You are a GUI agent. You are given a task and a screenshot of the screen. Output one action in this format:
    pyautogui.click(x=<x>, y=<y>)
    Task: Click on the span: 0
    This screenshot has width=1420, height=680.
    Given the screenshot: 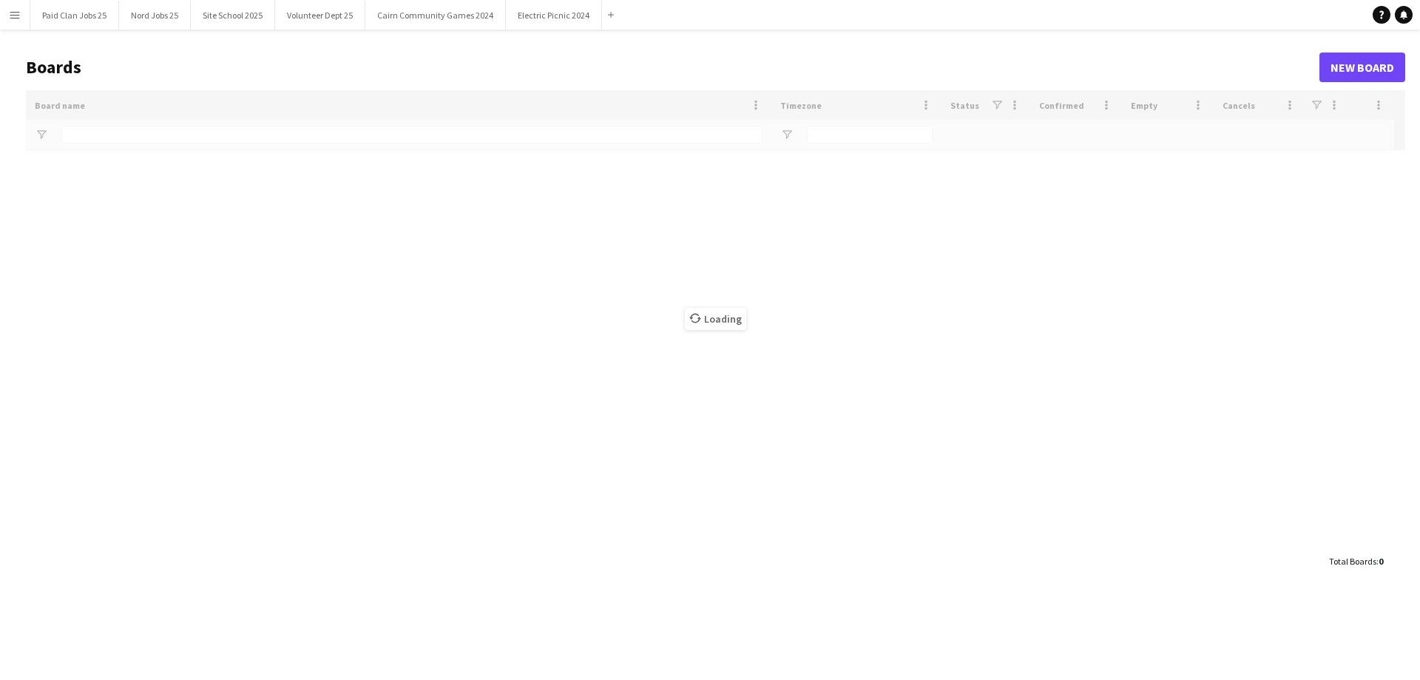 What is the action you would take?
    pyautogui.click(x=1381, y=561)
    